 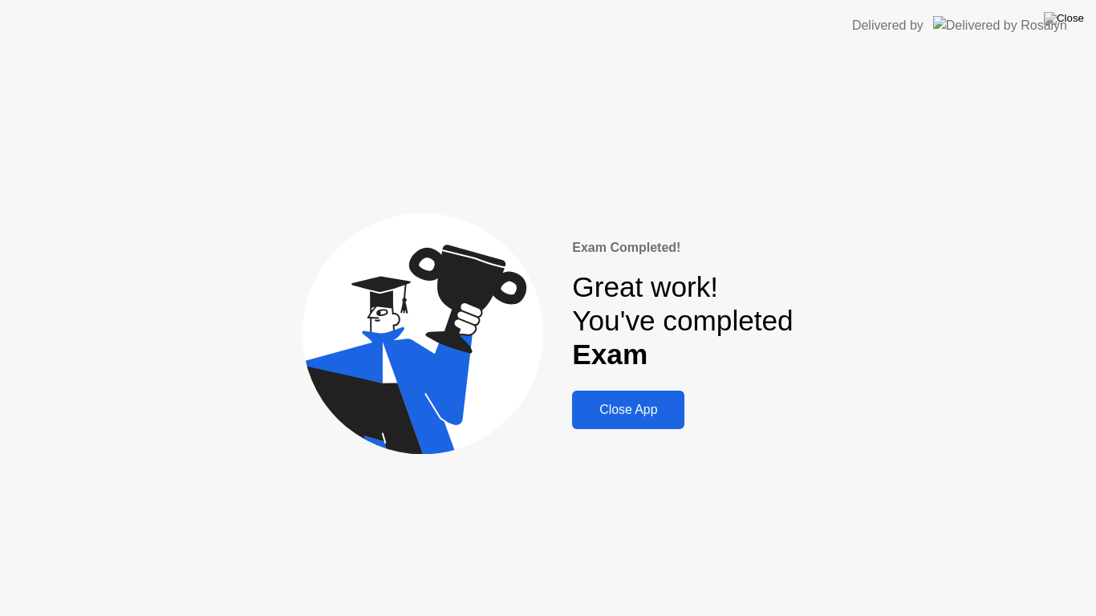 What do you see at coordinates (1000, 25) in the screenshot?
I see `img: Delivered by Rosalyn` at bounding box center [1000, 25].